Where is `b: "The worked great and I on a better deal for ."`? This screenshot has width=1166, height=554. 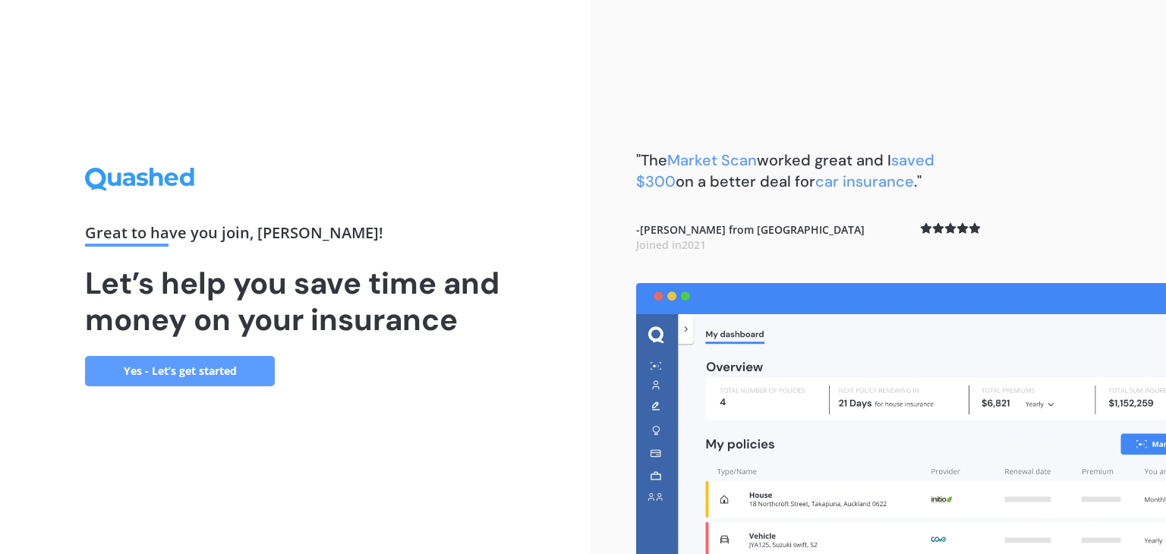 b: "The worked great and I on a better deal for ." is located at coordinates (785, 171).